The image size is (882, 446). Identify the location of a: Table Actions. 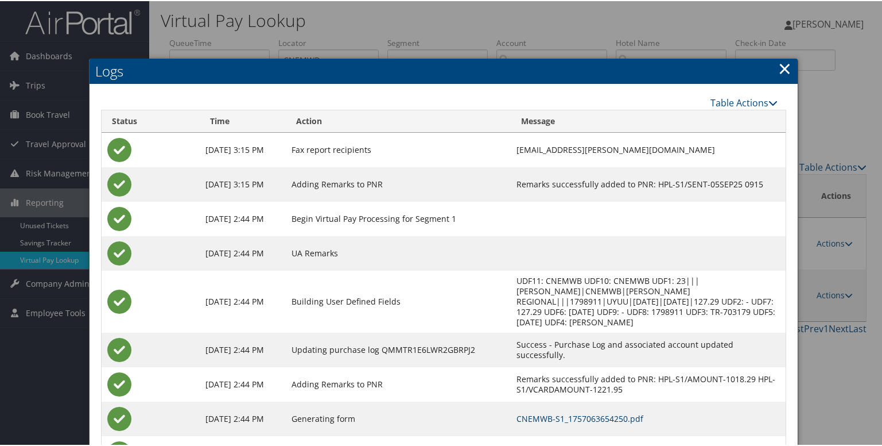
(744, 102).